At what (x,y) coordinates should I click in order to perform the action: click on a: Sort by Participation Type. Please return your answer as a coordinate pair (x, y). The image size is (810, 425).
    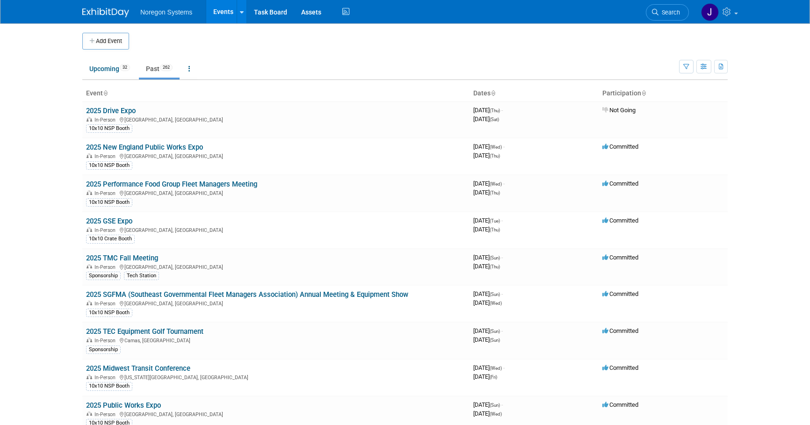
    Looking at the image, I should click on (644, 93).